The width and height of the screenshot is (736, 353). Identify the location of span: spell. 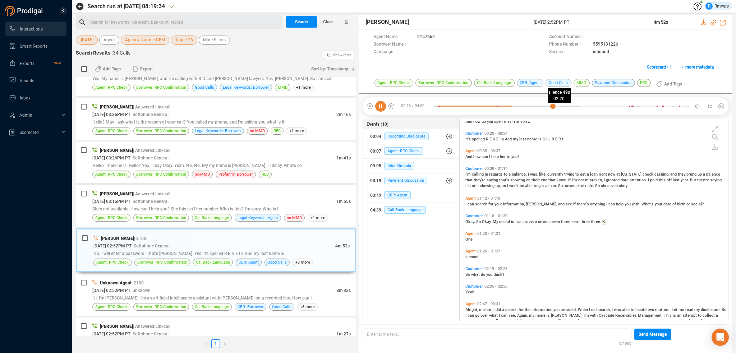
(499, 122).